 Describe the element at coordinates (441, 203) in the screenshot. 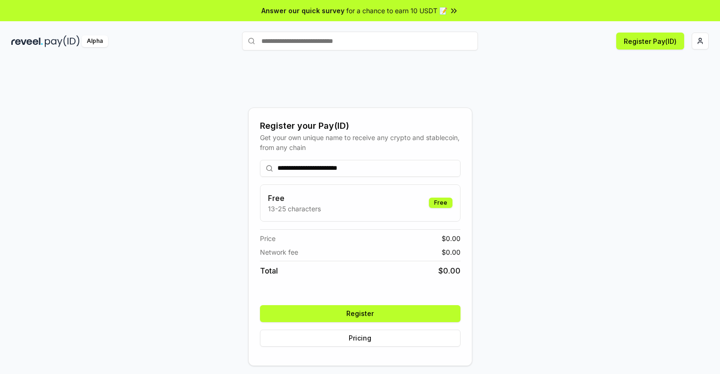

I see `div: Free` at that location.